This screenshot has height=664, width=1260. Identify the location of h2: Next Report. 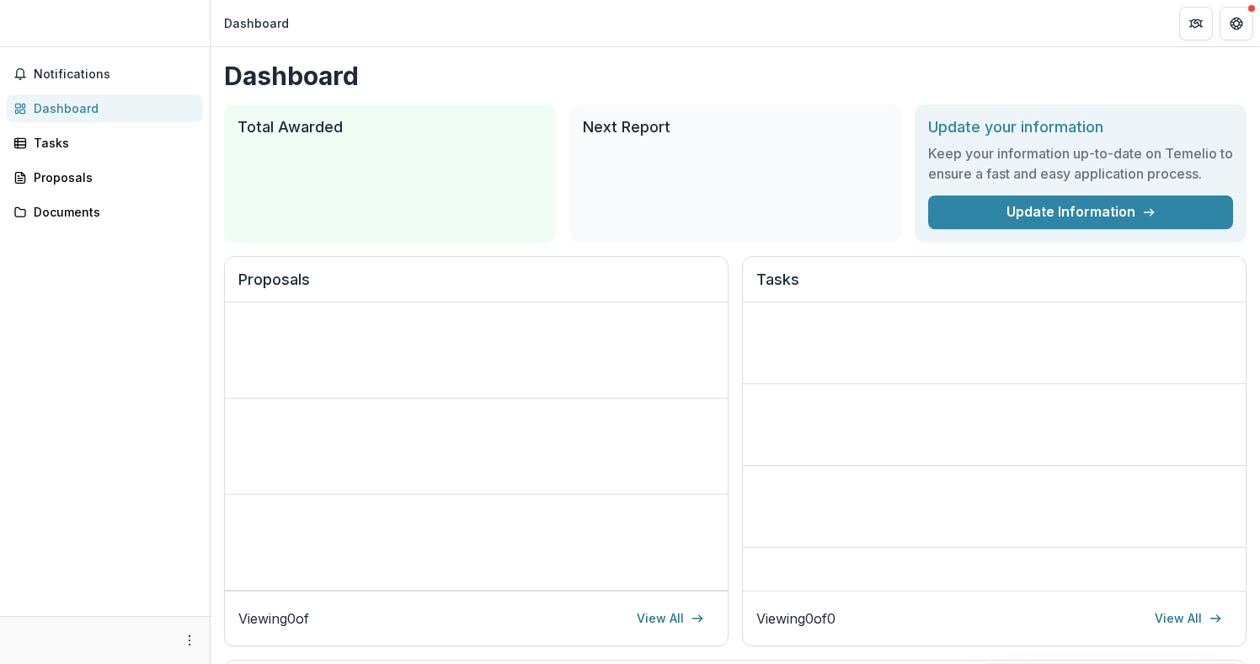
(735, 127).